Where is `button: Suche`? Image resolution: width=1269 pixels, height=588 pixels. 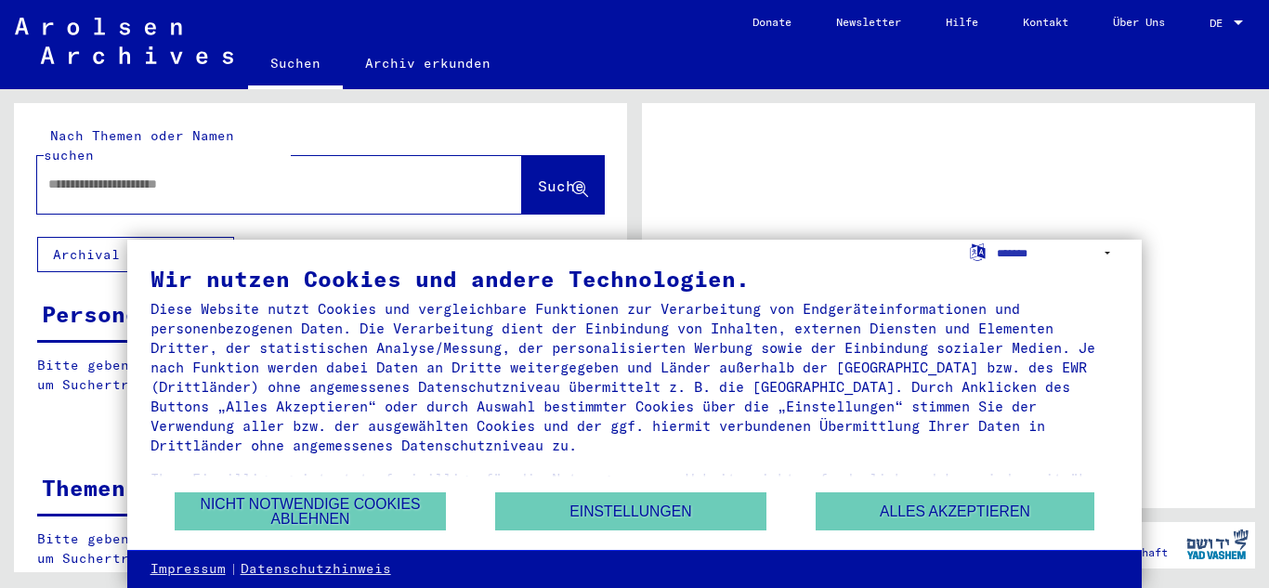
button: Suche is located at coordinates (563, 185).